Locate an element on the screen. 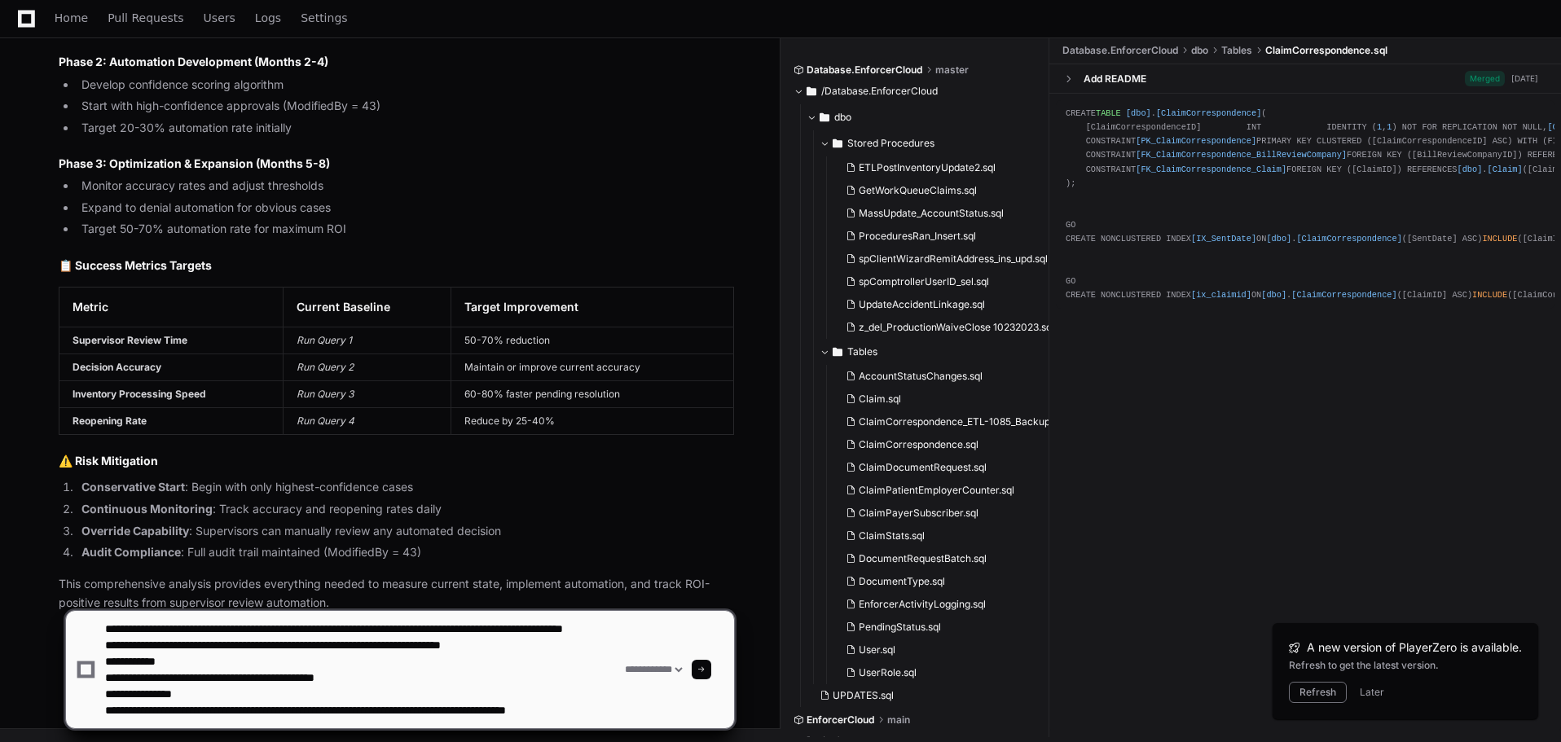 The image size is (1561, 742). div: CREATE . ( [ClaimCorrespondenceID] INT IDENTITY ( , ) NOT FOR REPLICATION NOT NULL, INT NOT NULL,... is located at coordinates (1305, 204).